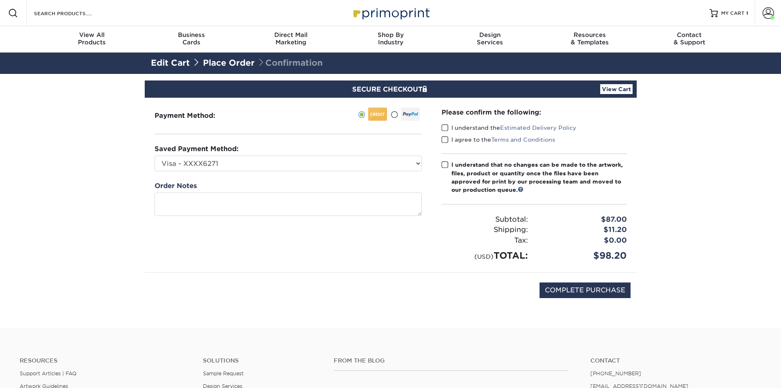  I want to click on a: Estimated Delivery Policy, so click(539, 128).